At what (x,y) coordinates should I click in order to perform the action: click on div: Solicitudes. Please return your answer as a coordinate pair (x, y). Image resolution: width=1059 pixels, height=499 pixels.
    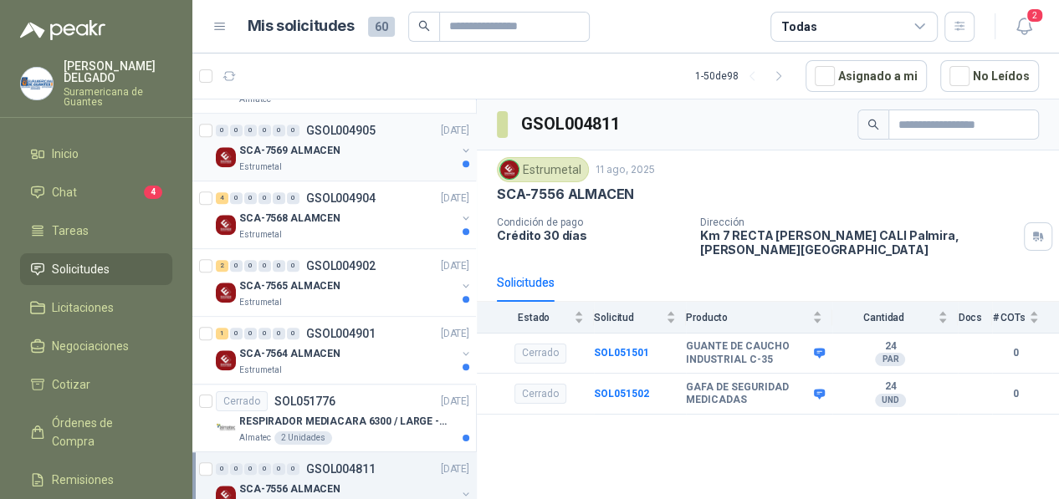
    Looking at the image, I should click on (525, 283).